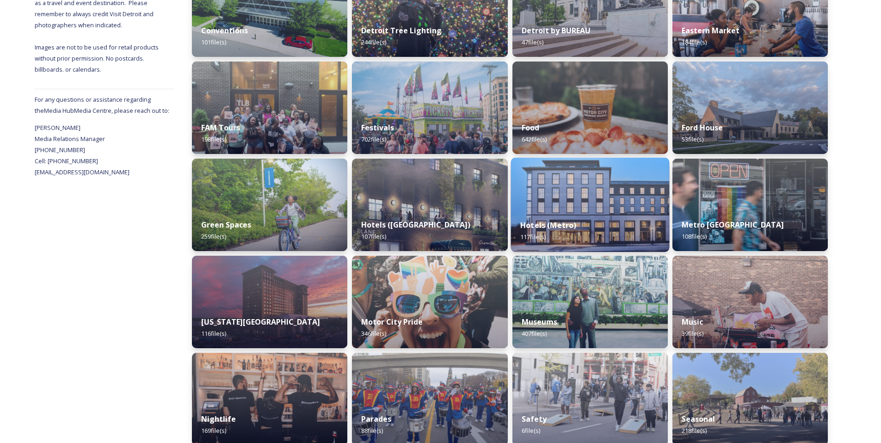  I want to click on img: DSC02900.jpg, so click(430, 108).